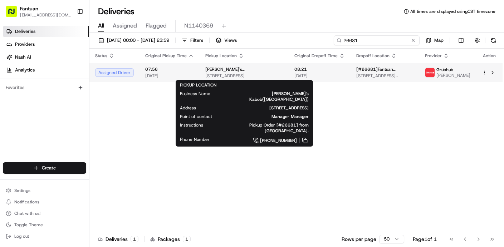  What do you see at coordinates (196, 117) in the screenshot?
I see `span: Point of contact` at bounding box center [196, 117].